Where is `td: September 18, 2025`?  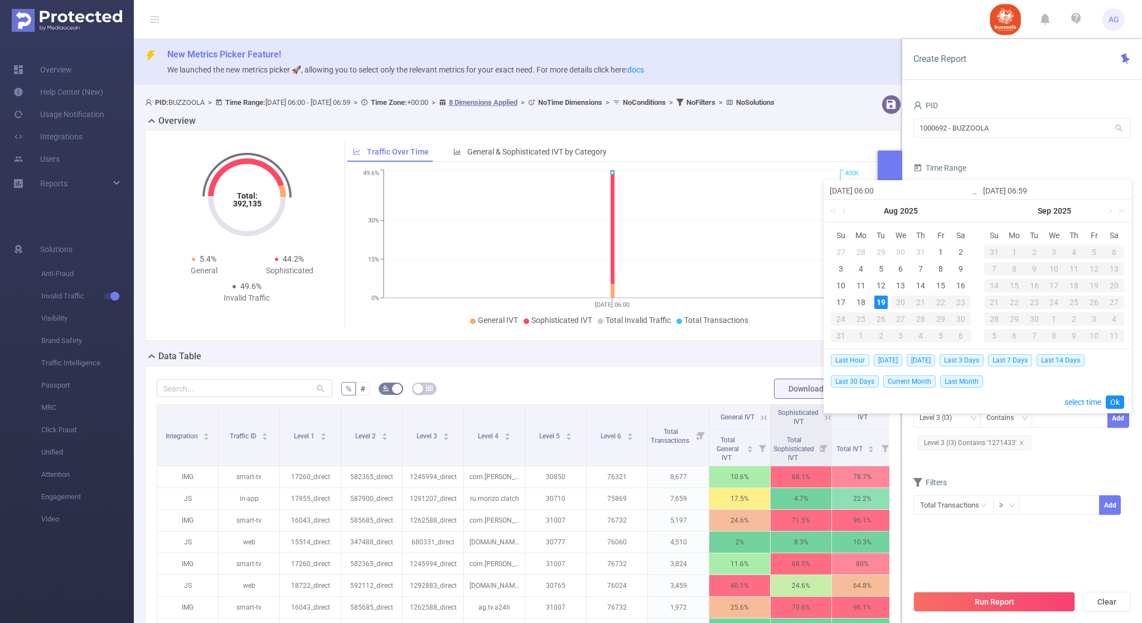
td: September 18, 2025 is located at coordinates (1074, 286).